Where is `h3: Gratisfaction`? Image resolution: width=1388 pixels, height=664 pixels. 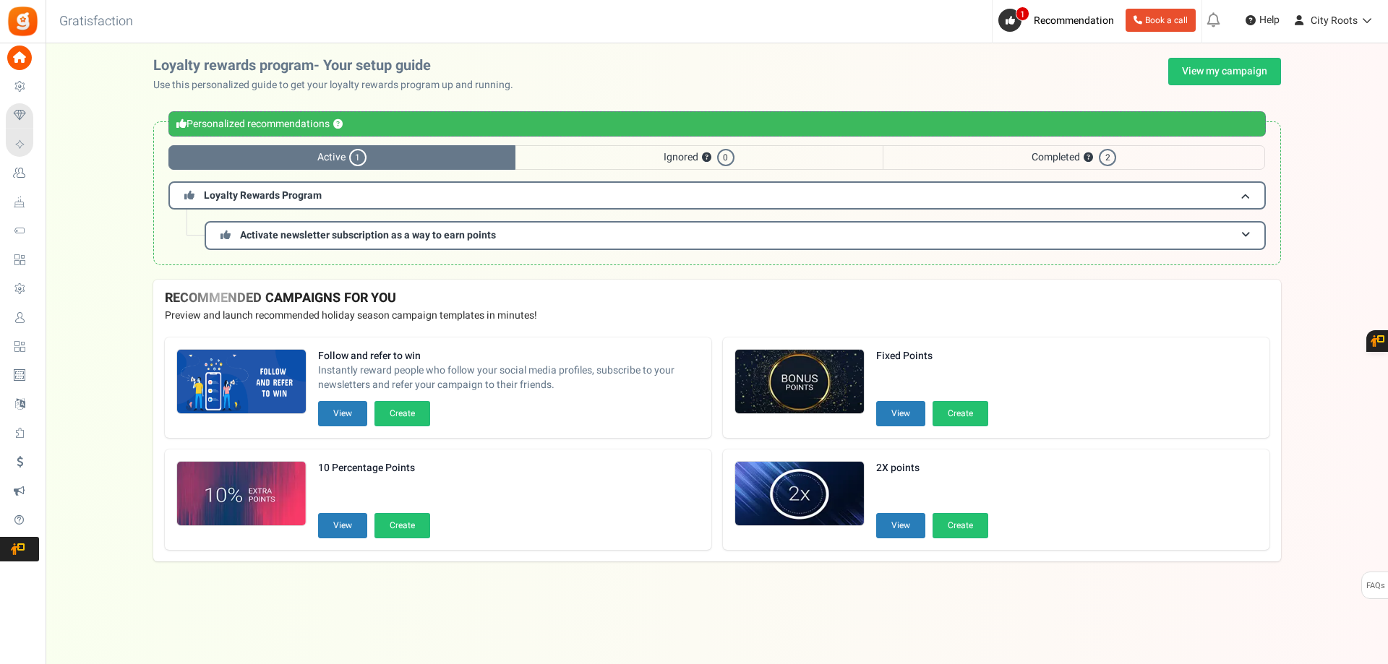 h3: Gratisfaction is located at coordinates (96, 22).